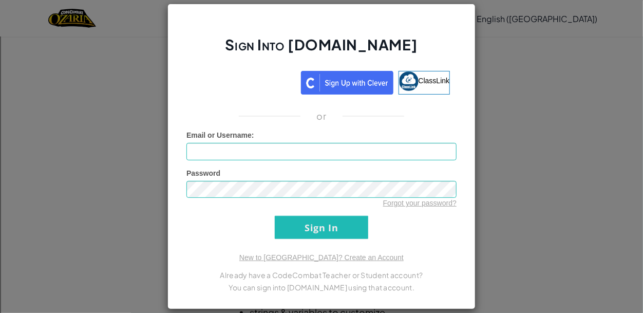  What do you see at coordinates (203, 173) in the screenshot?
I see `span: Password` at bounding box center [203, 173].